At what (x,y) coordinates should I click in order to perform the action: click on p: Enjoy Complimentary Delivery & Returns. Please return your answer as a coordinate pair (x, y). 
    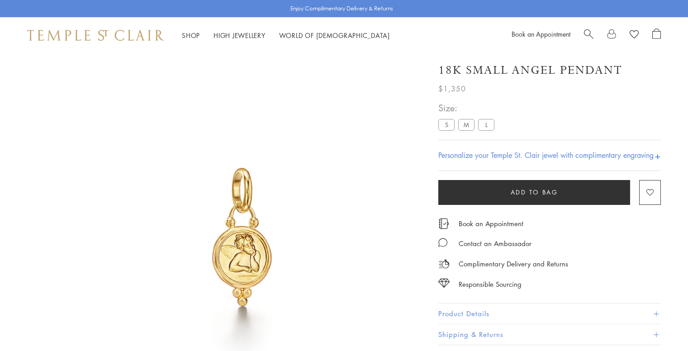
    Looking at the image, I should click on (341, 9).